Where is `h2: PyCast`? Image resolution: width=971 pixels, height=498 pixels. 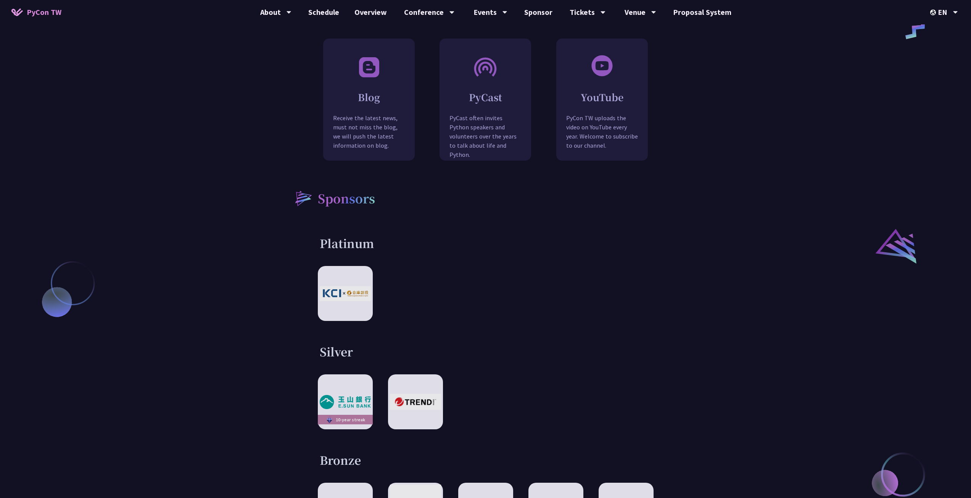 h2: PyCast is located at coordinates (485, 97).